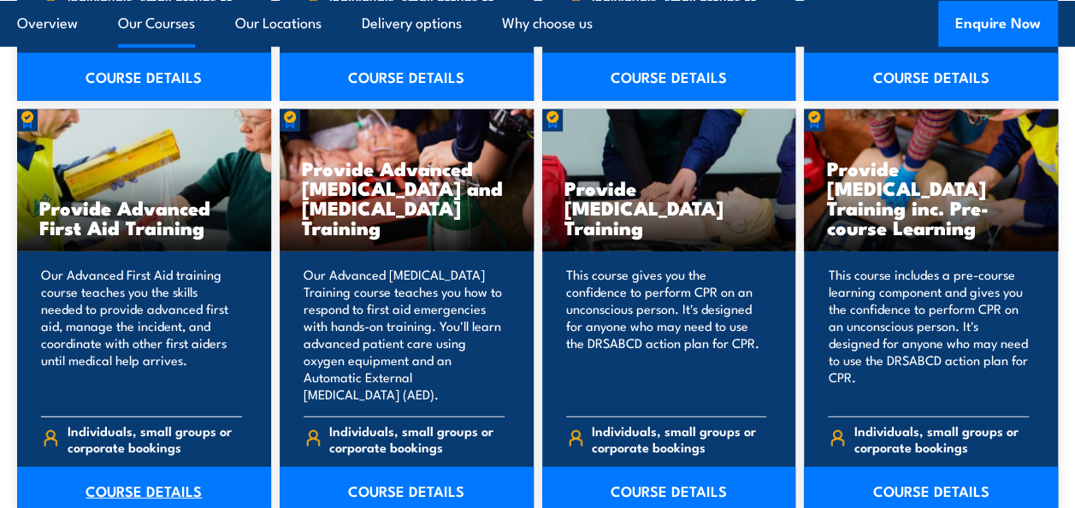 Image resolution: width=1075 pixels, height=508 pixels. What do you see at coordinates (927, 334) in the screenshot?
I see `p: This course includes a pre-course learning component and gives you the confidence to perform CPR ...` at bounding box center [927, 334].